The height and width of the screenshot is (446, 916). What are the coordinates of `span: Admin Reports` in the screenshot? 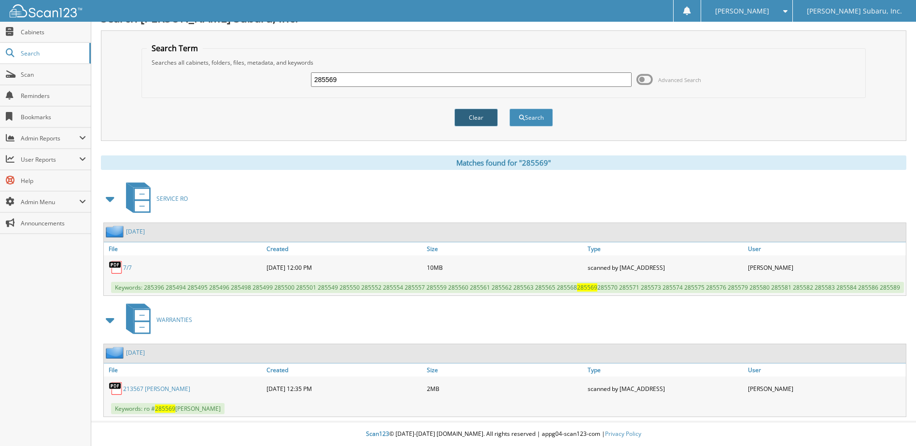 It's located at (50, 138).